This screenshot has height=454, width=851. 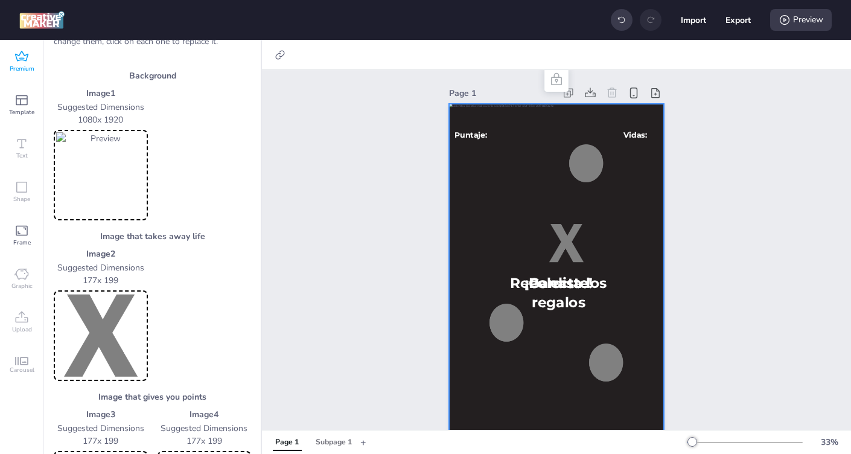 What do you see at coordinates (22, 112) in the screenshot?
I see `span: Template` at bounding box center [22, 112].